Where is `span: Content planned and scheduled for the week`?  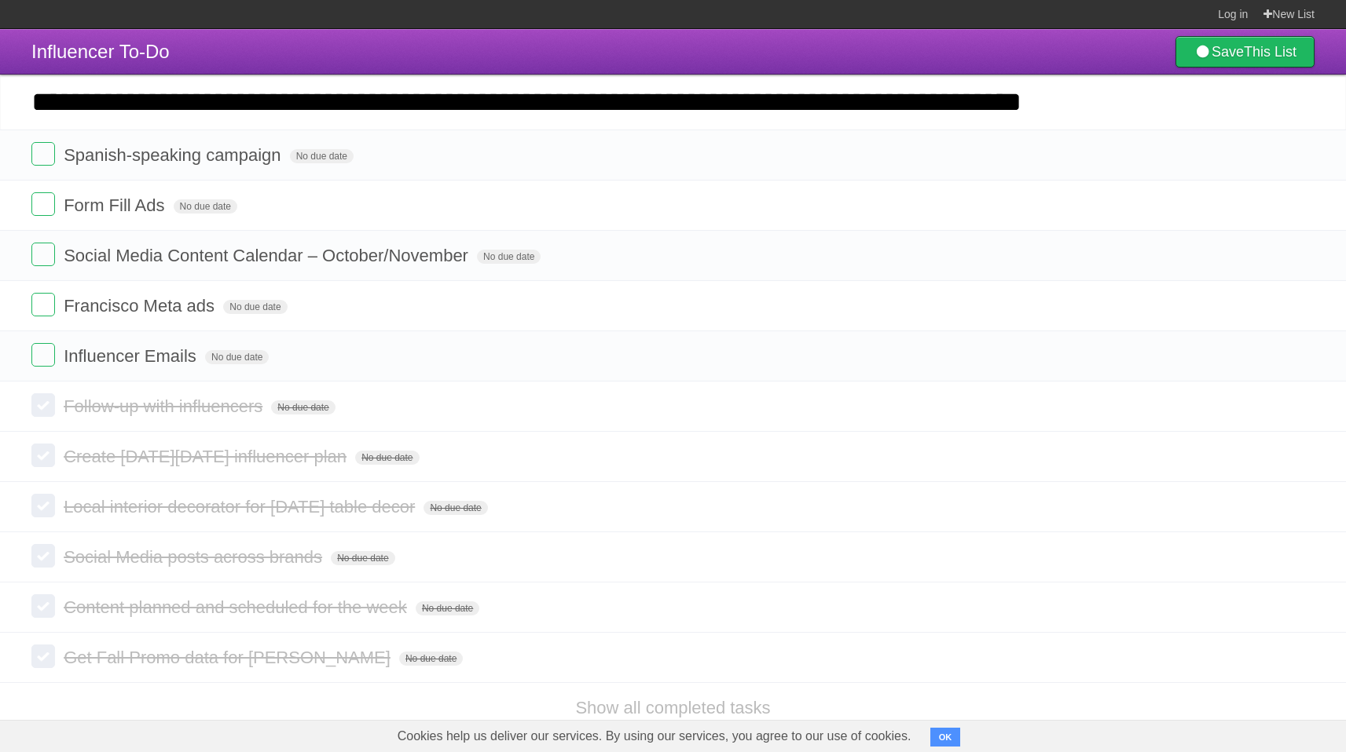
span: Content planned and scheduled for the week is located at coordinates (237, 607).